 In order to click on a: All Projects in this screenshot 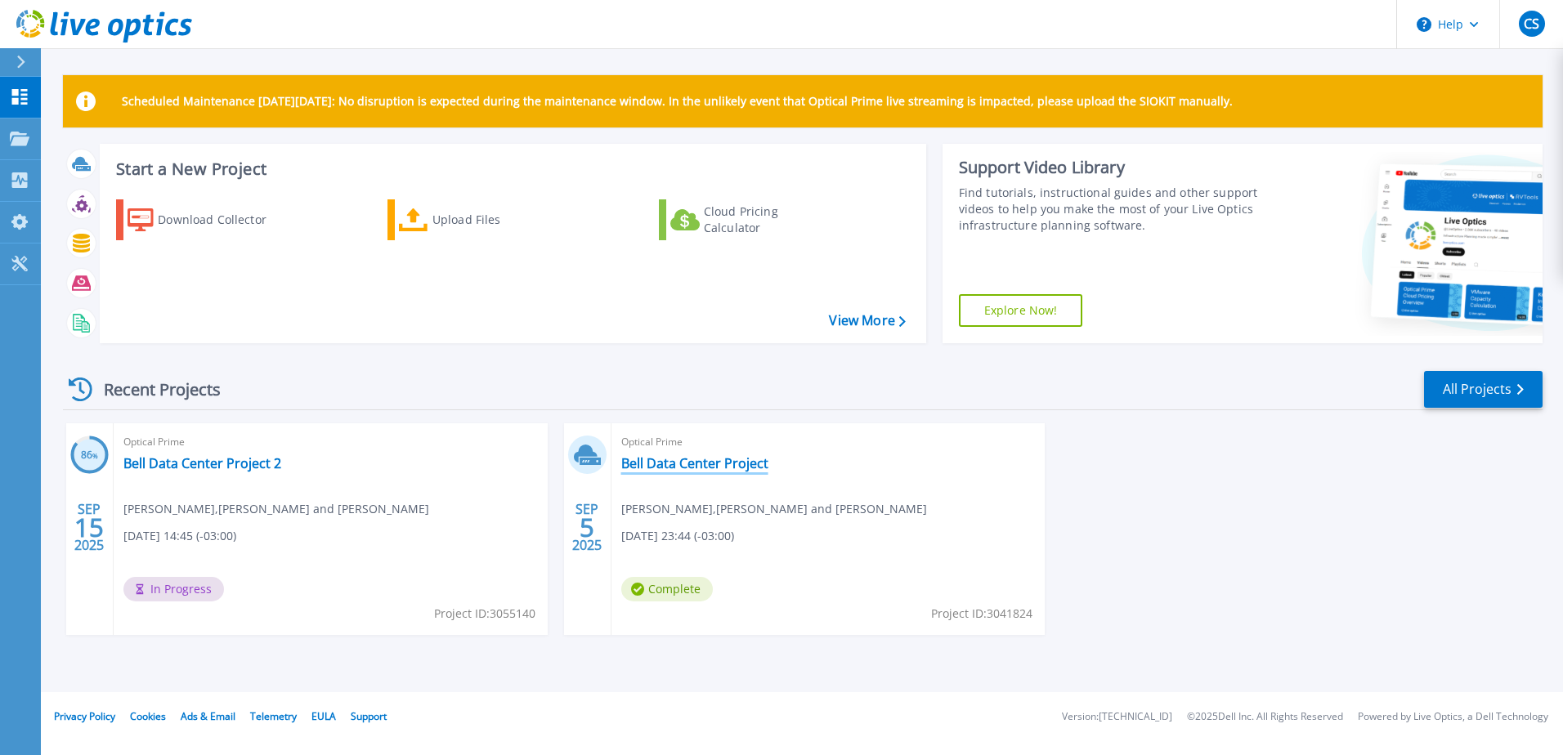, I will do `click(1483, 389)`.